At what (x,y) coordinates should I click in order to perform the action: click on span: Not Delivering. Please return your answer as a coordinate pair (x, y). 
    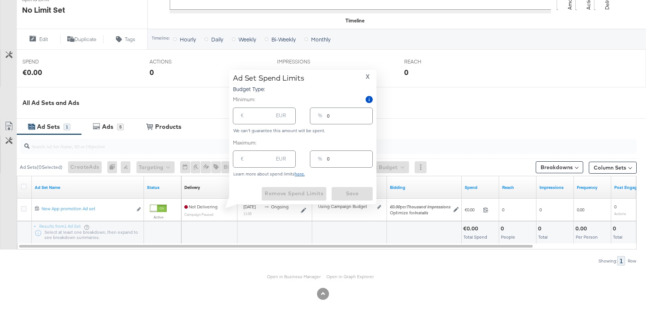
    Looking at the image, I should click on (201, 207).